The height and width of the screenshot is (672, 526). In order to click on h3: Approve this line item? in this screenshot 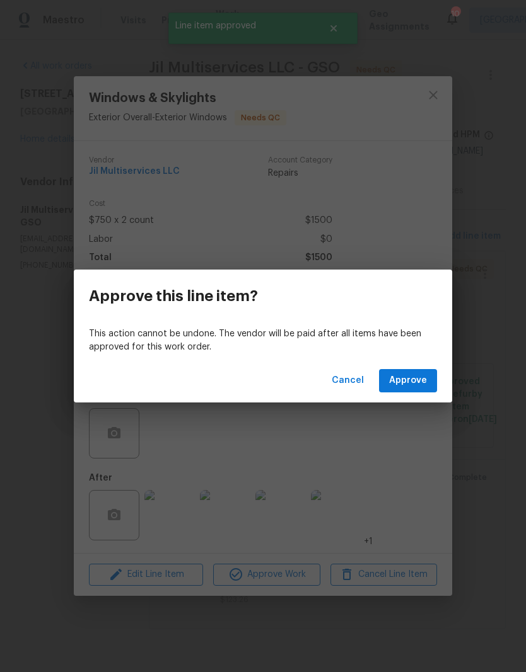, I will do `click(173, 296)`.